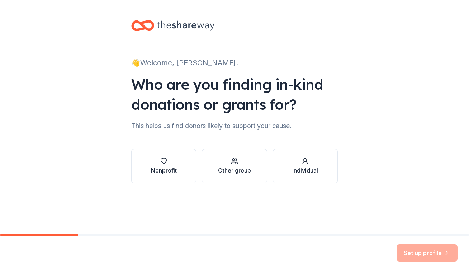 This screenshot has height=273, width=469. Describe the element at coordinates (235, 126) in the screenshot. I see `div: This helps us find donors likely to support your cause.` at that location.